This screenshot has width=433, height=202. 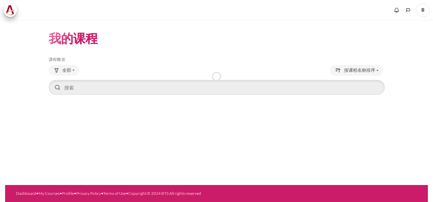 What do you see at coordinates (357, 71) in the screenshot?
I see `button: 排序下拉菜单` at bounding box center [357, 71].